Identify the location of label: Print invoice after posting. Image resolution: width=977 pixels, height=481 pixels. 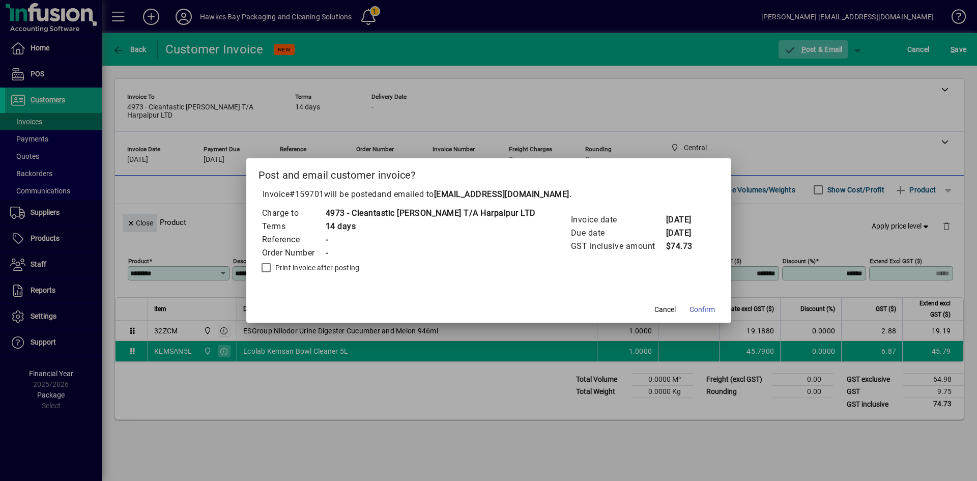
(316, 268).